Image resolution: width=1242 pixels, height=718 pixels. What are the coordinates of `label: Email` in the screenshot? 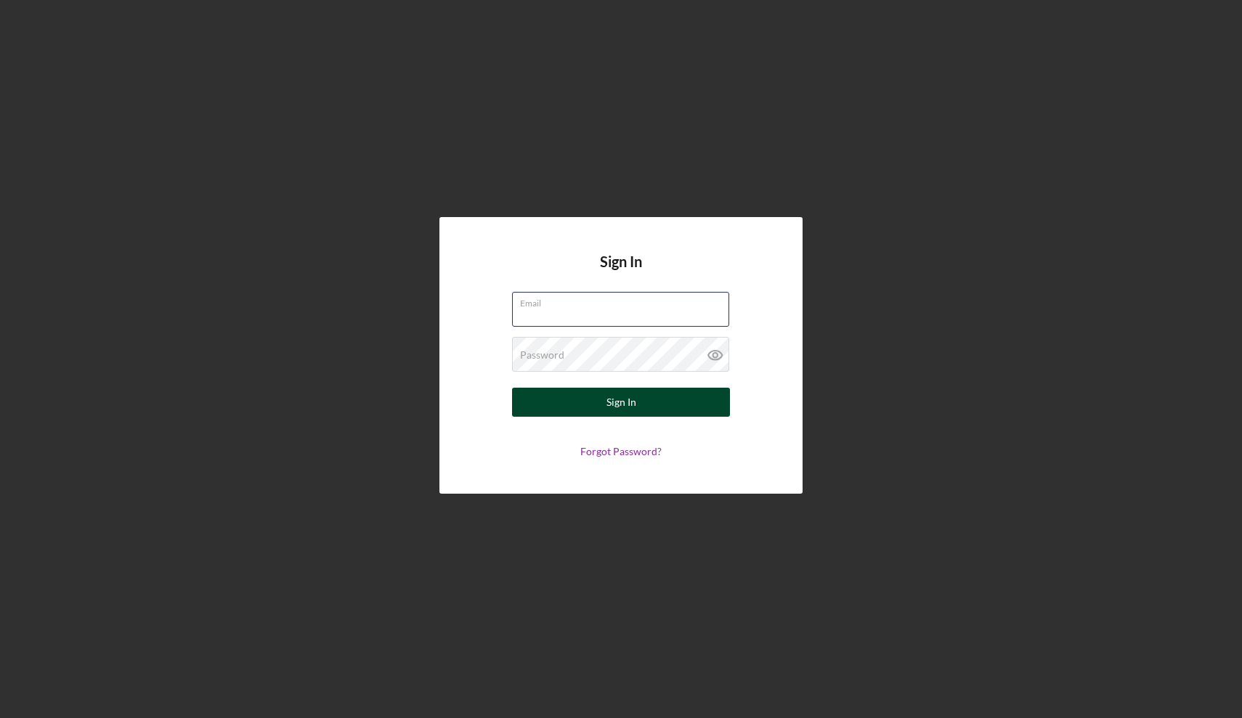 It's located at (625, 301).